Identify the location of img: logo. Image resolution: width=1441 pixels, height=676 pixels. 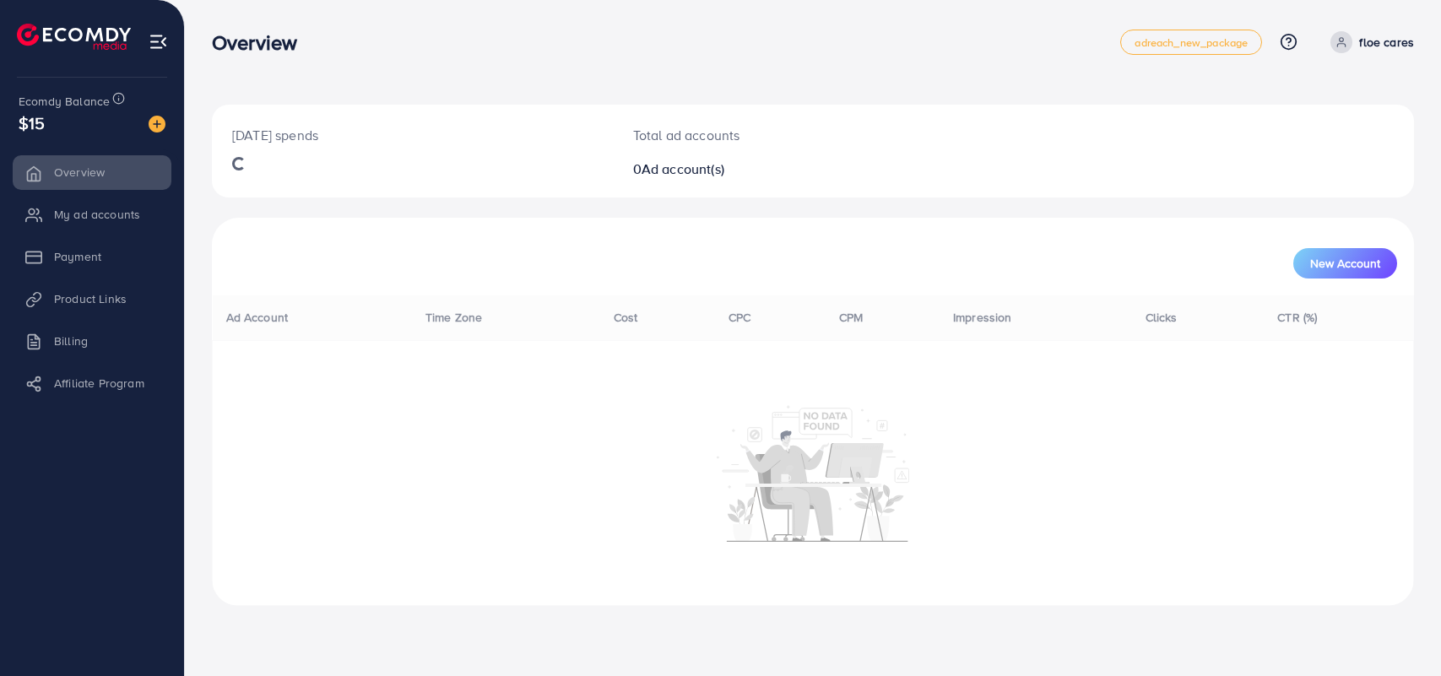
(73, 36).